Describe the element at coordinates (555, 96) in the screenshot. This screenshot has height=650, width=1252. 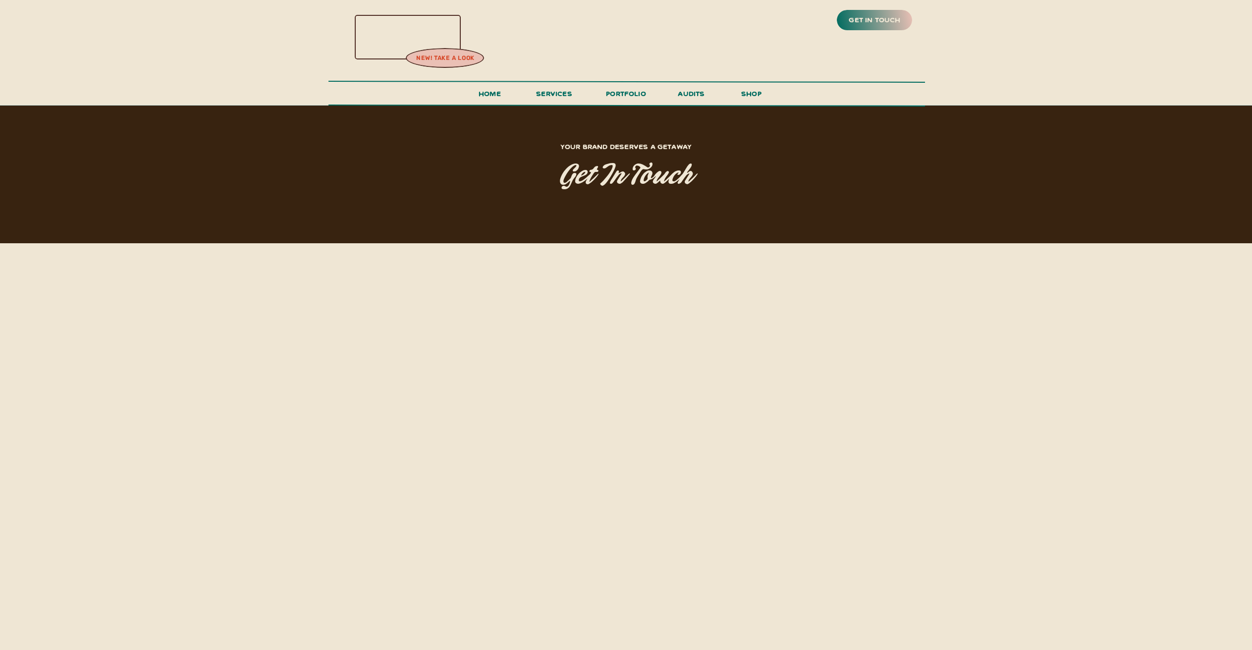
I see `a: services` at that location.